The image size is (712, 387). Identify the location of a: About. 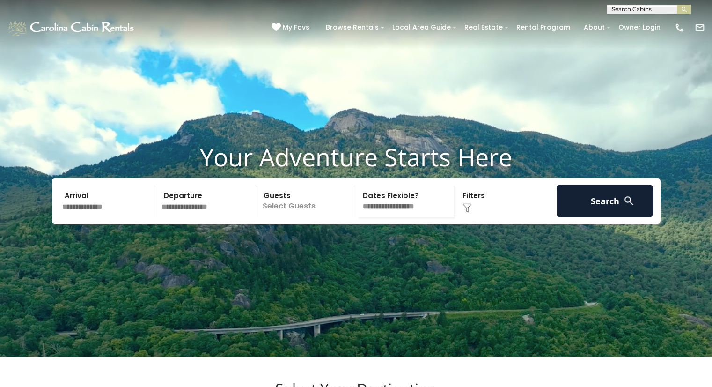
(594, 27).